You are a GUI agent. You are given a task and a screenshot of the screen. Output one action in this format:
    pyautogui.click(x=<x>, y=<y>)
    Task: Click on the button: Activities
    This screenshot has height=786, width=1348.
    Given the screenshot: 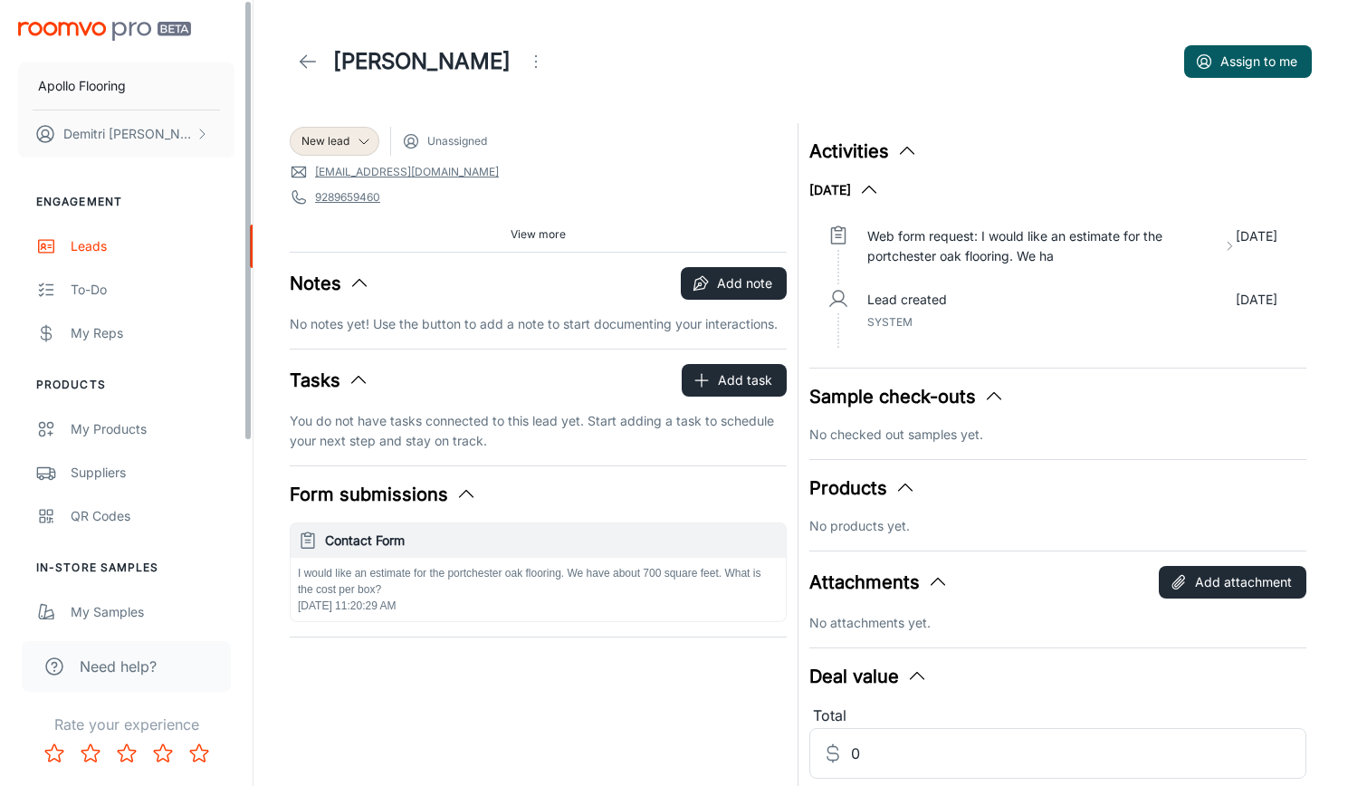 What is the action you would take?
    pyautogui.click(x=864, y=151)
    